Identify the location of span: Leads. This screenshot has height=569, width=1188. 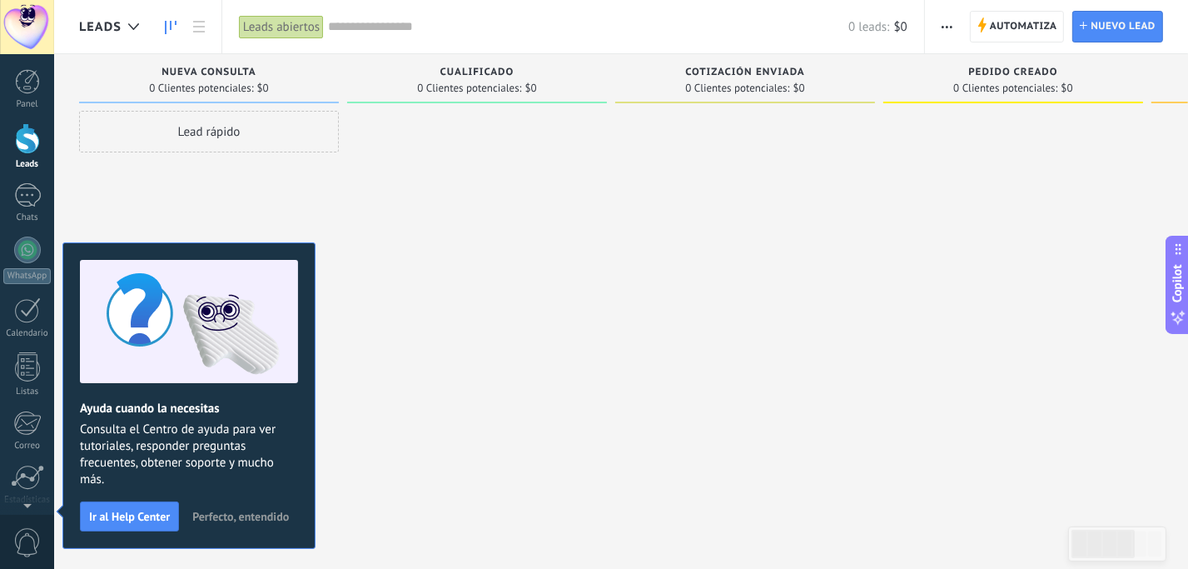
(100, 27).